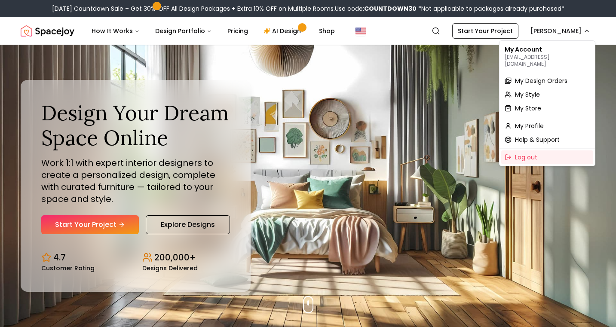  Describe the element at coordinates (547, 81) in the screenshot. I see `a: My Design Orders` at that location.